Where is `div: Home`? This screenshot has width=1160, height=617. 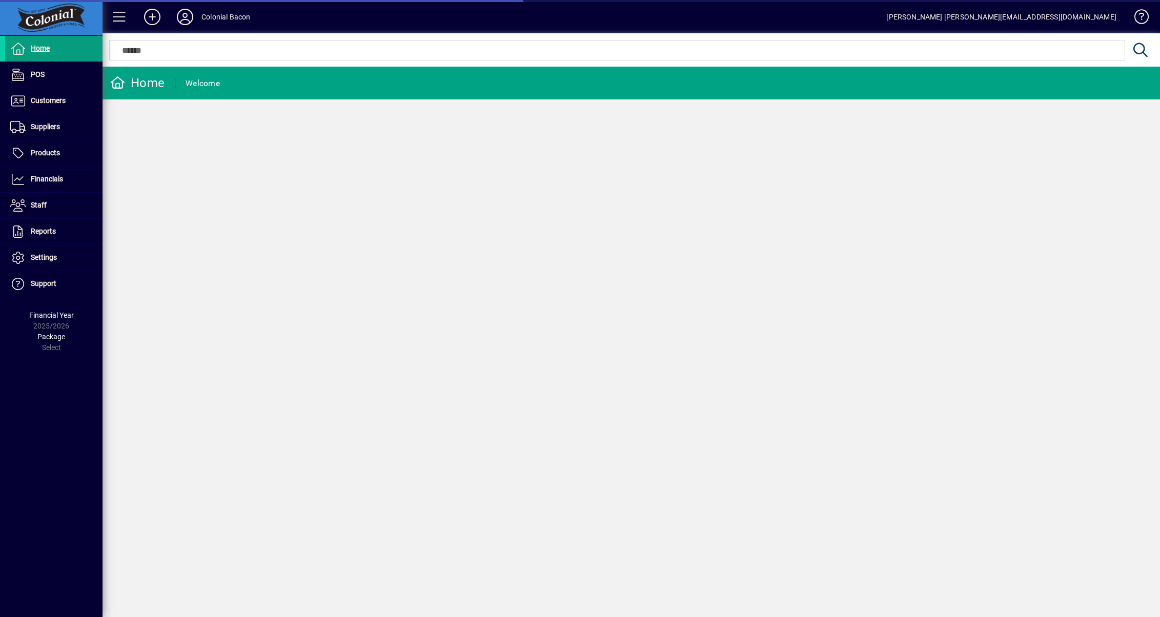
div: Home is located at coordinates (137, 83).